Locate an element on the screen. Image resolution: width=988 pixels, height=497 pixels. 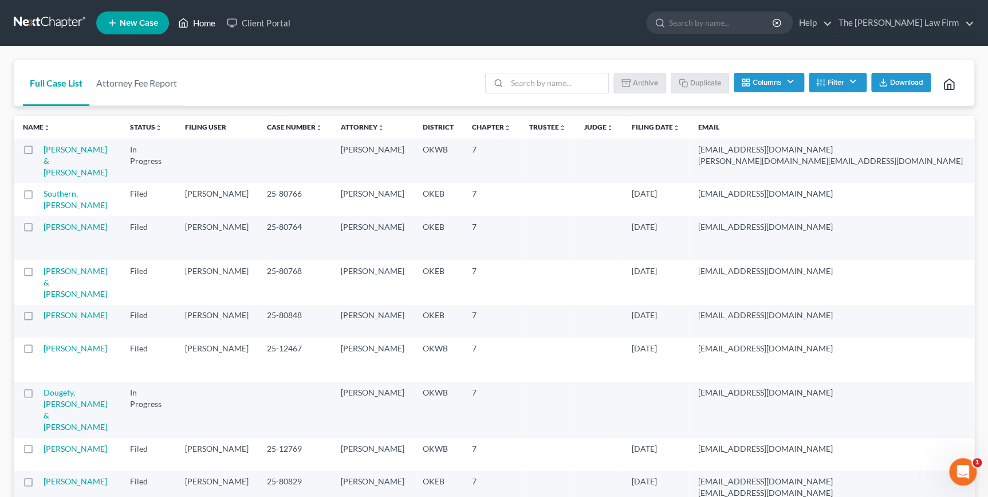
a: Judgeunfold_more is located at coordinates (599, 127).